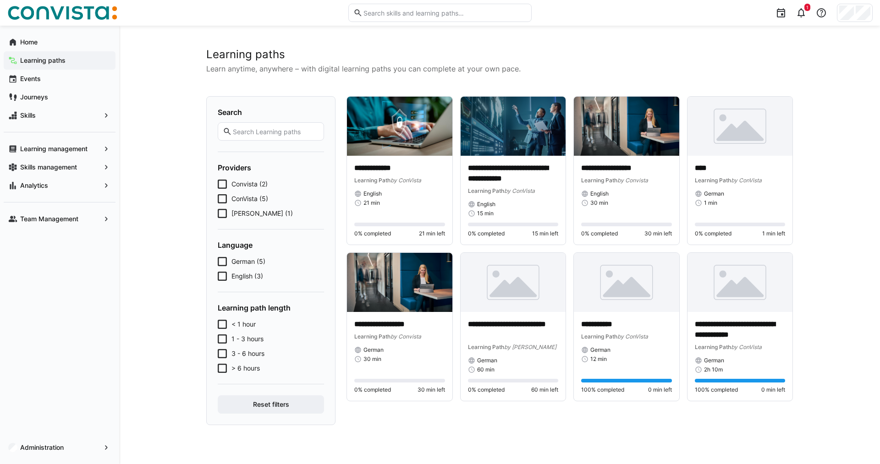 The image size is (880, 464). Describe the element at coordinates (432, 234) in the screenshot. I see `span: 21 min left` at that location.